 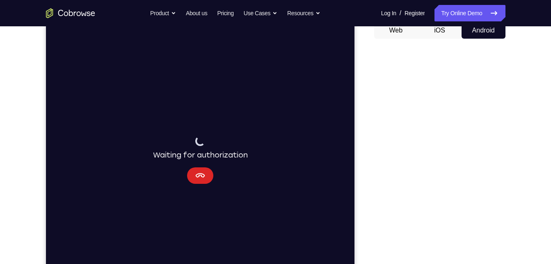 What do you see at coordinates (154, 153) in the screenshot?
I see `button: Cancel` at bounding box center [154, 153].